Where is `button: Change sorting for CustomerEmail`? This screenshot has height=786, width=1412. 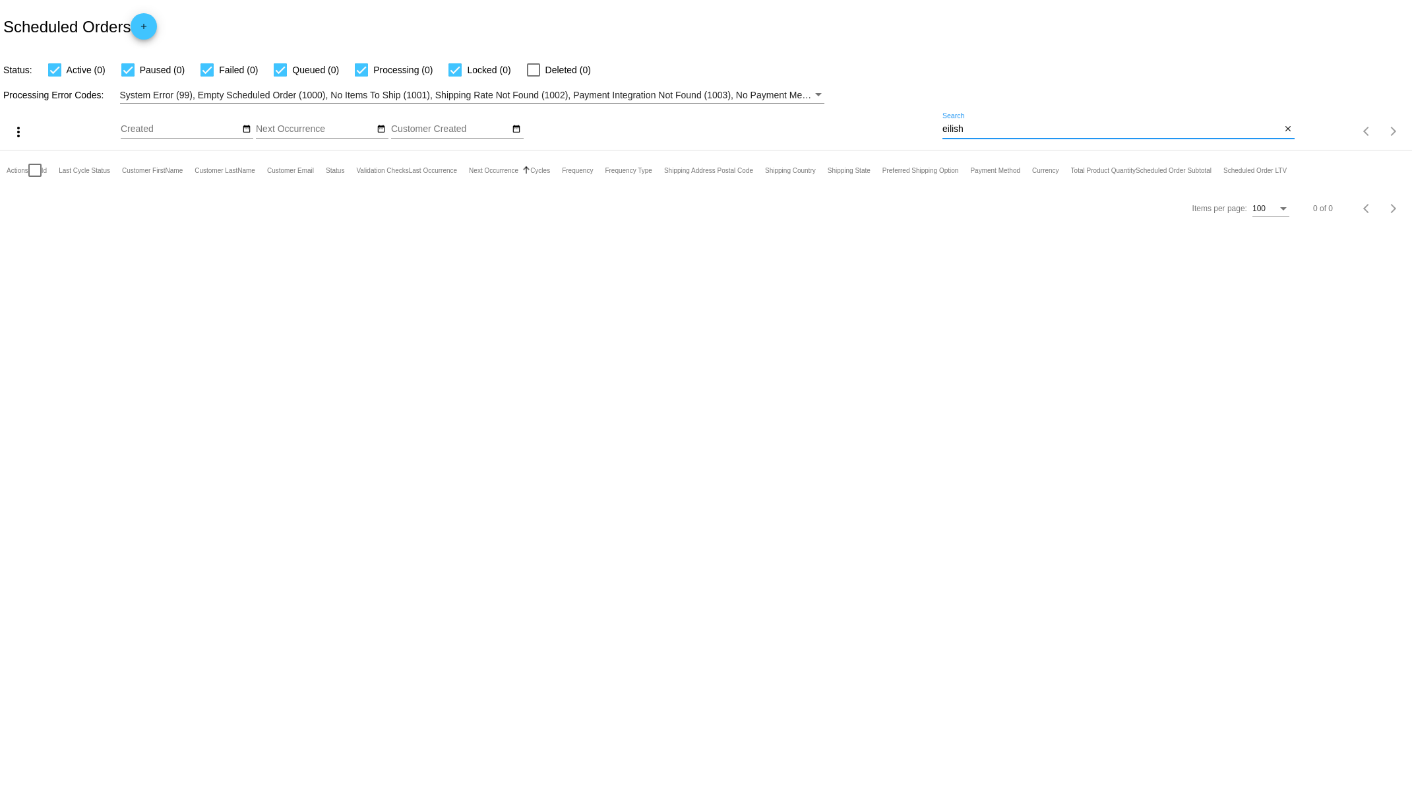 button: Change sorting for CustomerEmail is located at coordinates (290, 170).